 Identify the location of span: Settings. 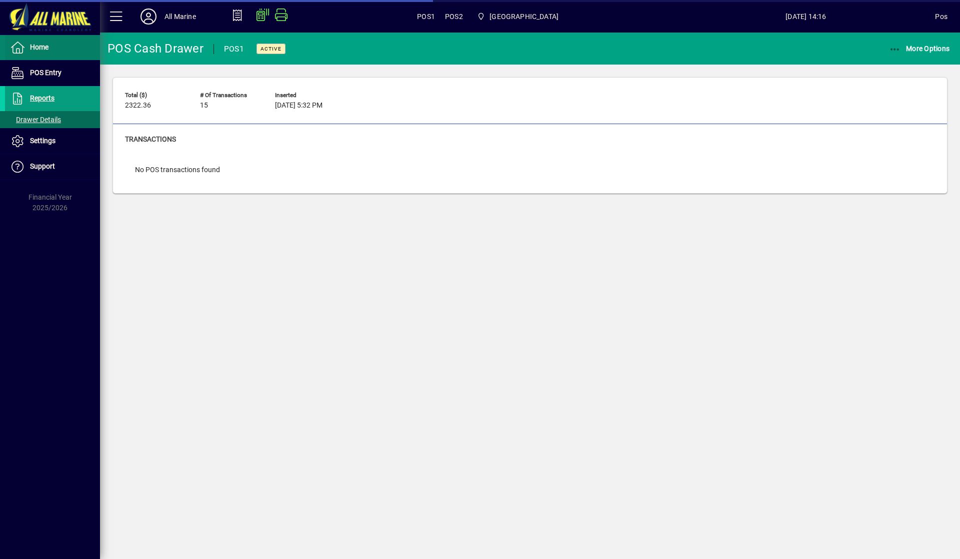
(43, 141).